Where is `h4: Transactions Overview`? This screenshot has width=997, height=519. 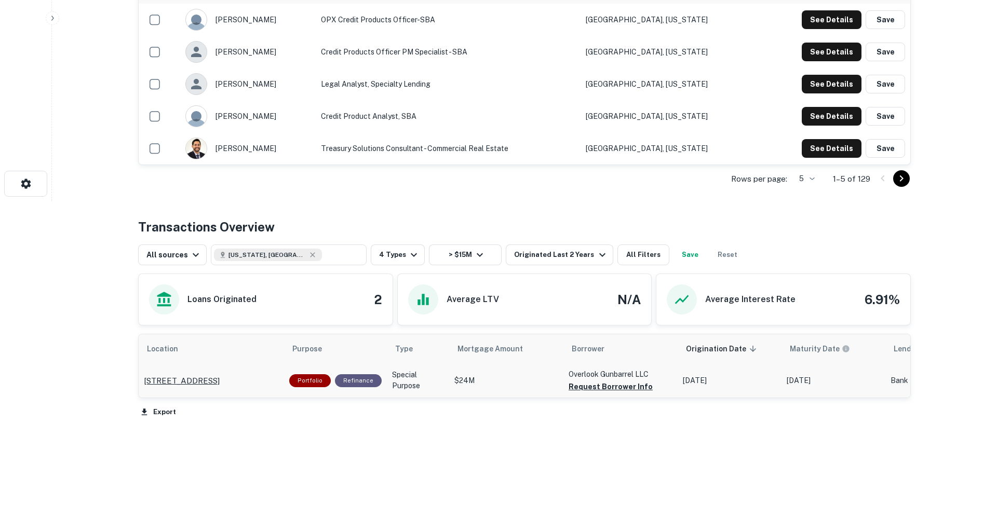
h4: Transactions Overview is located at coordinates (206, 227).